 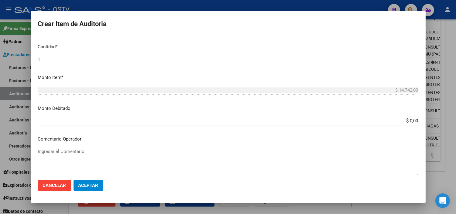 What do you see at coordinates (228, 24) in the screenshot?
I see `h2: Crear Item de Auditoria` at bounding box center [228, 24].